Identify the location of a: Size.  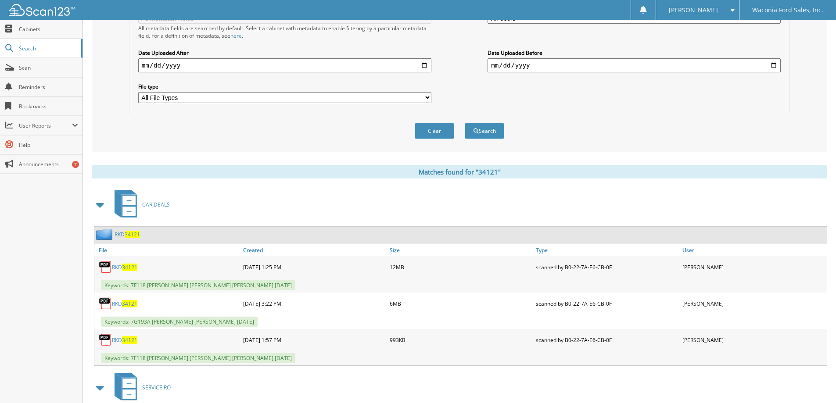
(461, 250).